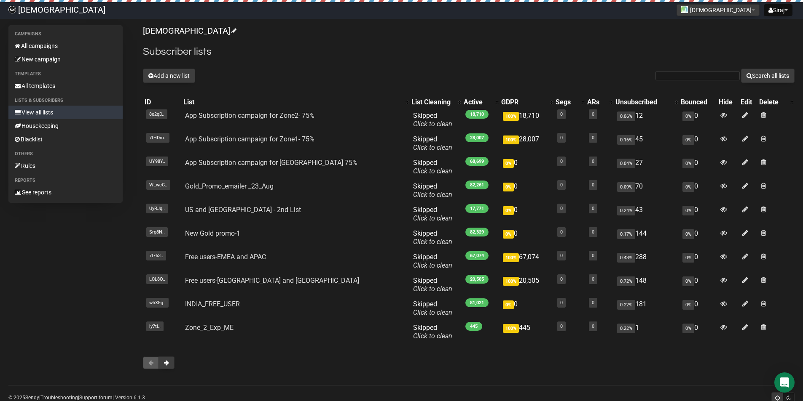 The height and width of the screenshot is (401, 803). Describe the element at coordinates (570, 102) in the screenshot. I see `th: Segs: No sort applied, activate to apply an ascending sort` at that location.